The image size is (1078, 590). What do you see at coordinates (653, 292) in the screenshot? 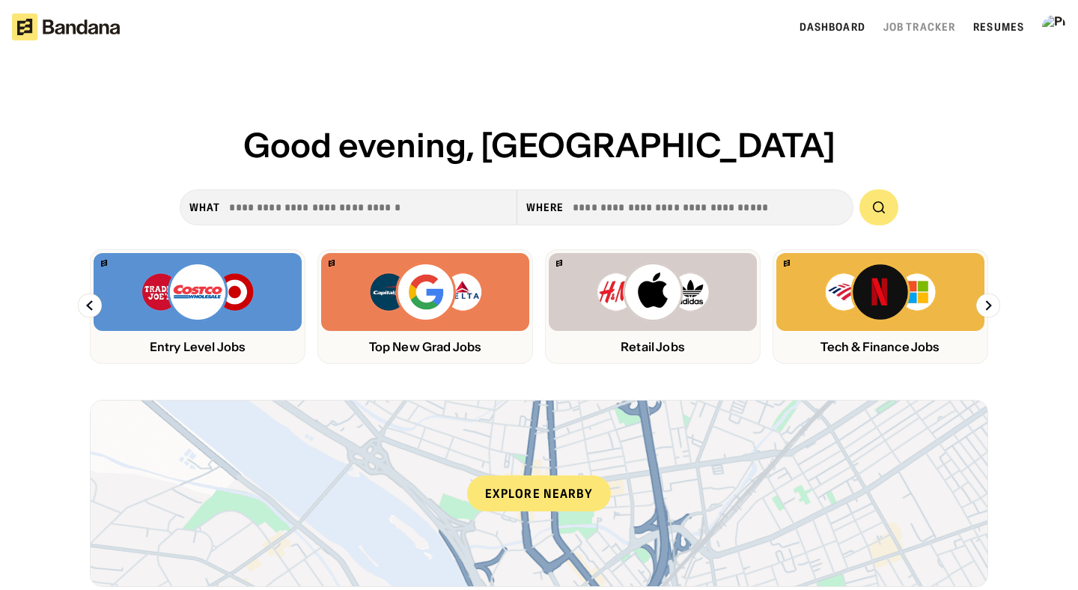
I see `img: H&M, Apply, Adidas logos` at bounding box center [653, 292].